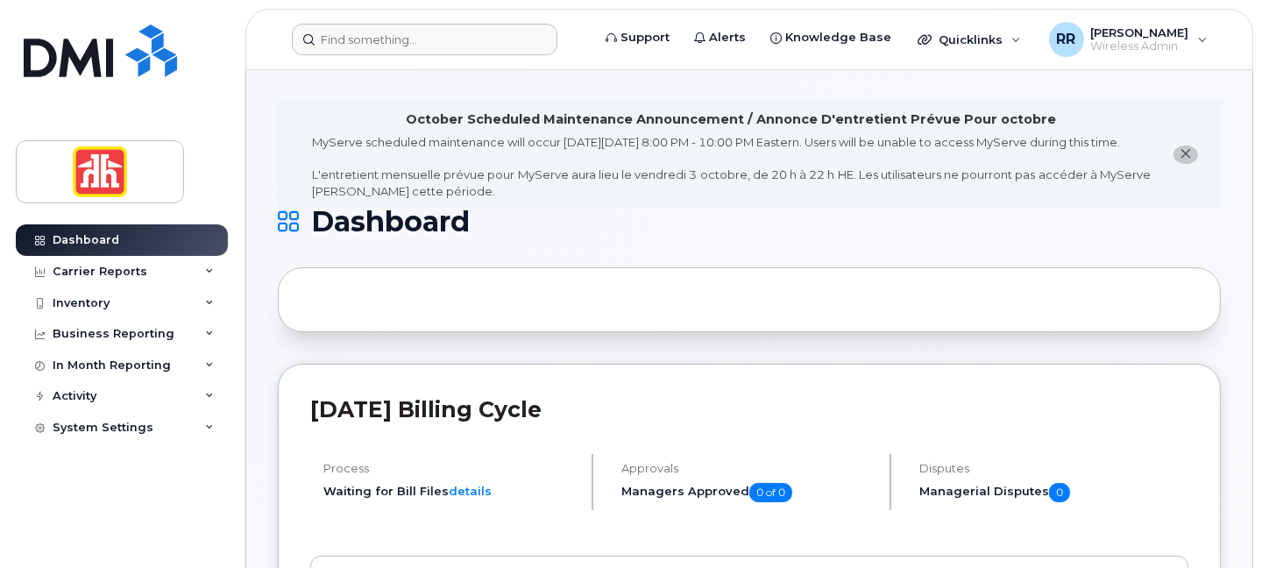 The height and width of the screenshot is (568, 1262). I want to click on h5: Managers Approved, so click(748, 493).